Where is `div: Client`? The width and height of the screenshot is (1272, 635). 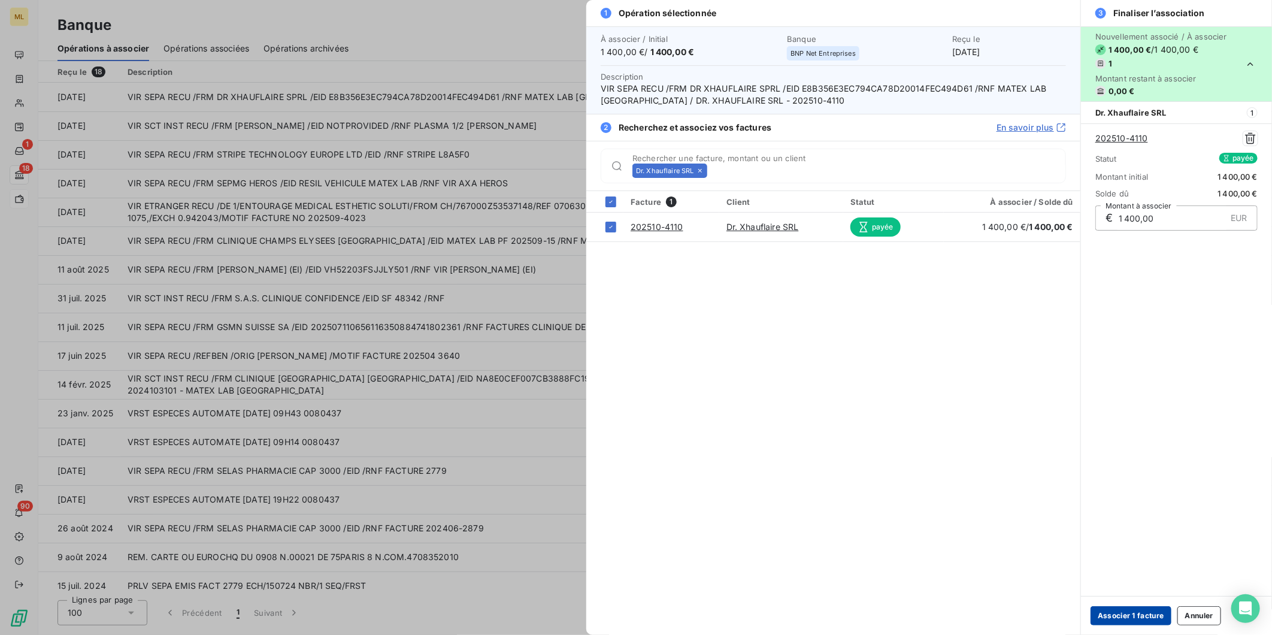
div: Client is located at coordinates (781, 202).